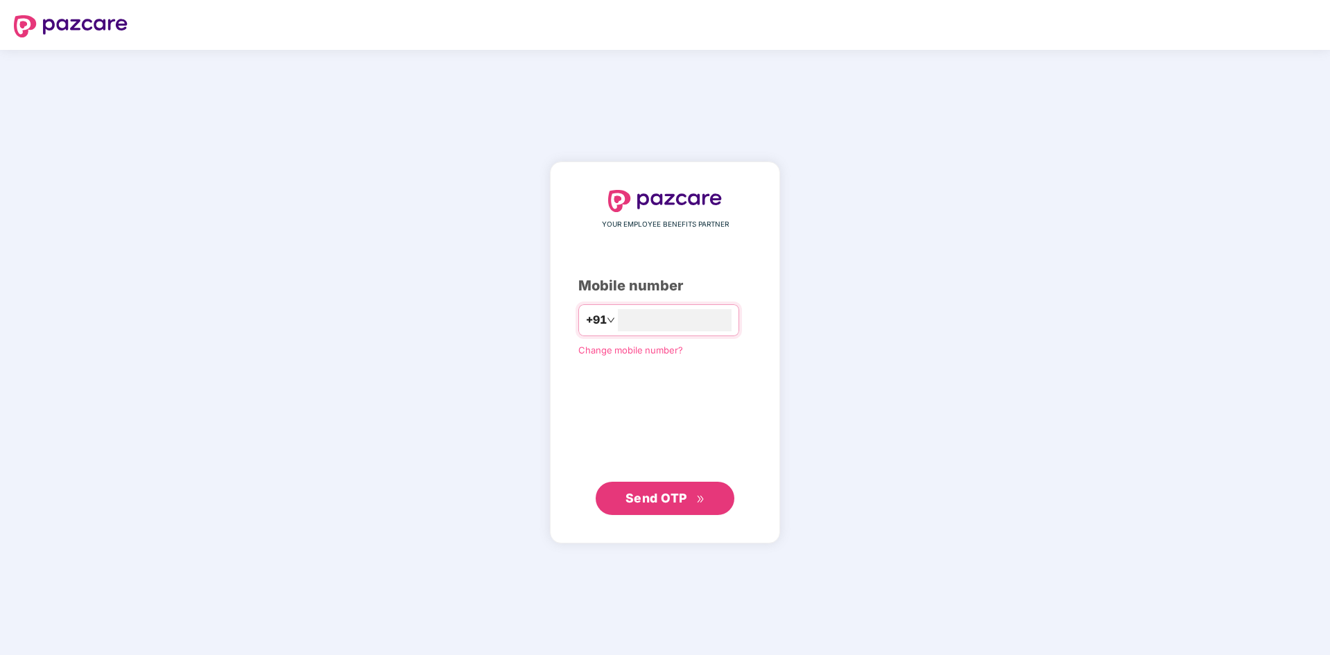  What do you see at coordinates (665, 286) in the screenshot?
I see `div: Mobile number` at bounding box center [665, 286].